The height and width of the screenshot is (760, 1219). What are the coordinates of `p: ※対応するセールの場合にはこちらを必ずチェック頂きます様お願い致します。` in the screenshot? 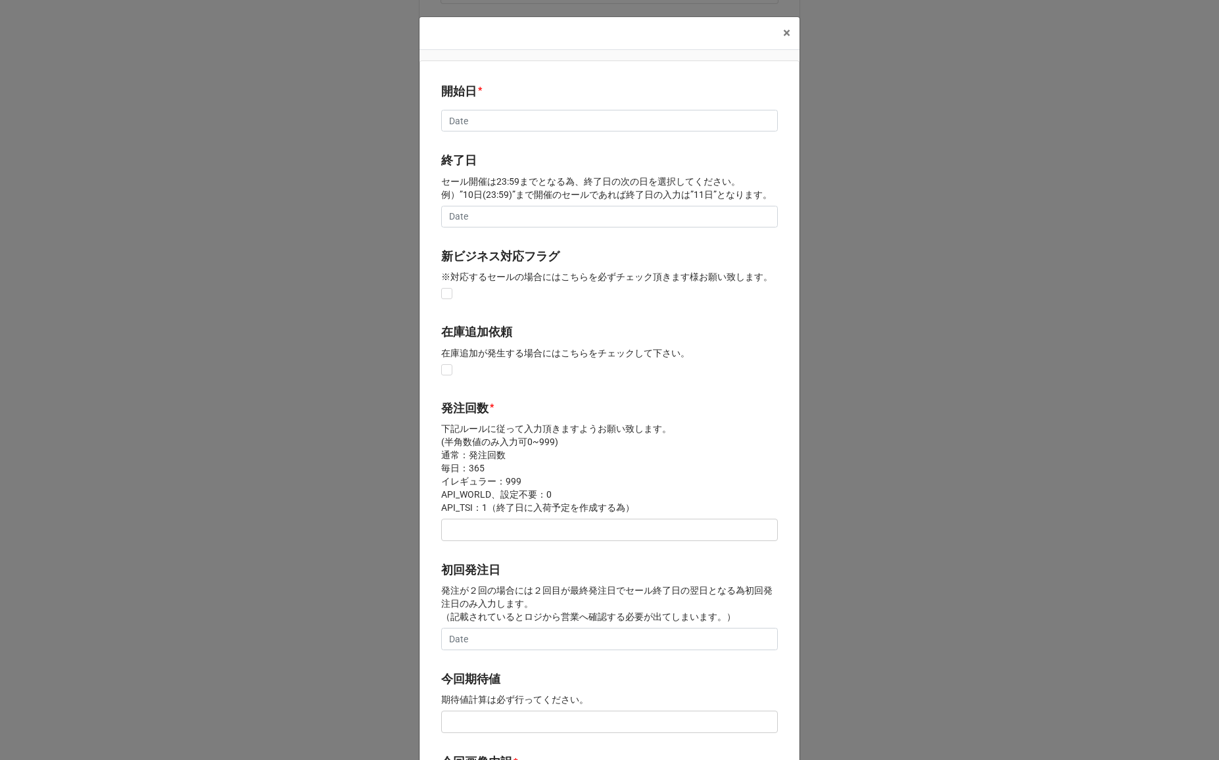 It's located at (610, 277).